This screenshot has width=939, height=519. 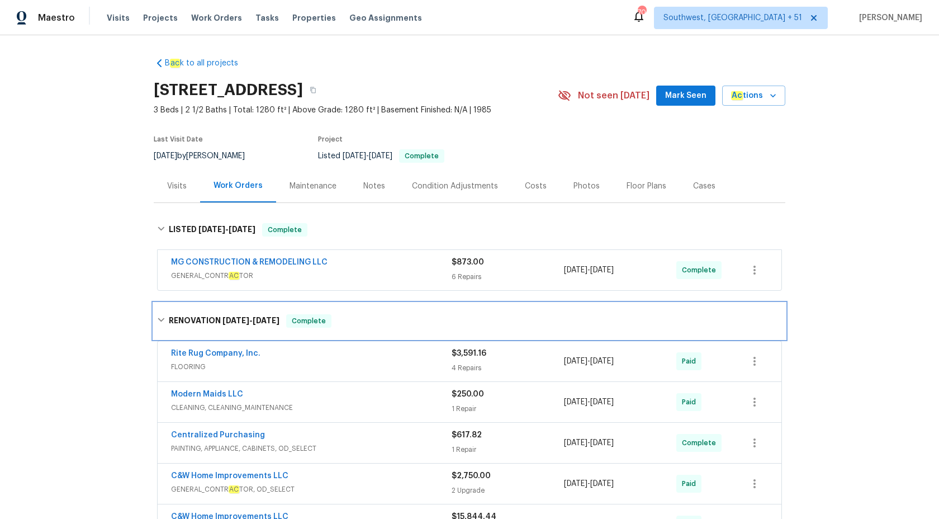 What do you see at coordinates (118, 18) in the screenshot?
I see `span: Visits` at bounding box center [118, 18].